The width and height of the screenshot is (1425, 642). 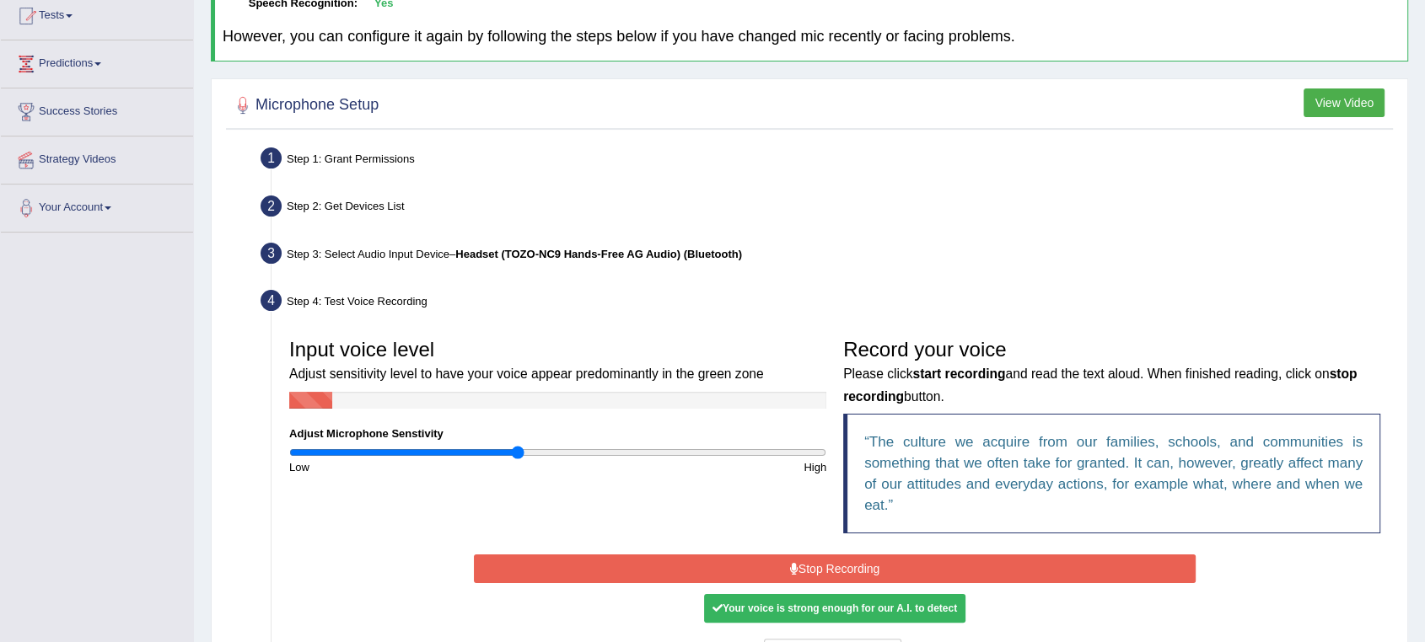 What do you see at coordinates (1099, 384) in the screenshot?
I see `small: Please click and read the text aloud. When finished reading, click on button.` at bounding box center [1099, 384].